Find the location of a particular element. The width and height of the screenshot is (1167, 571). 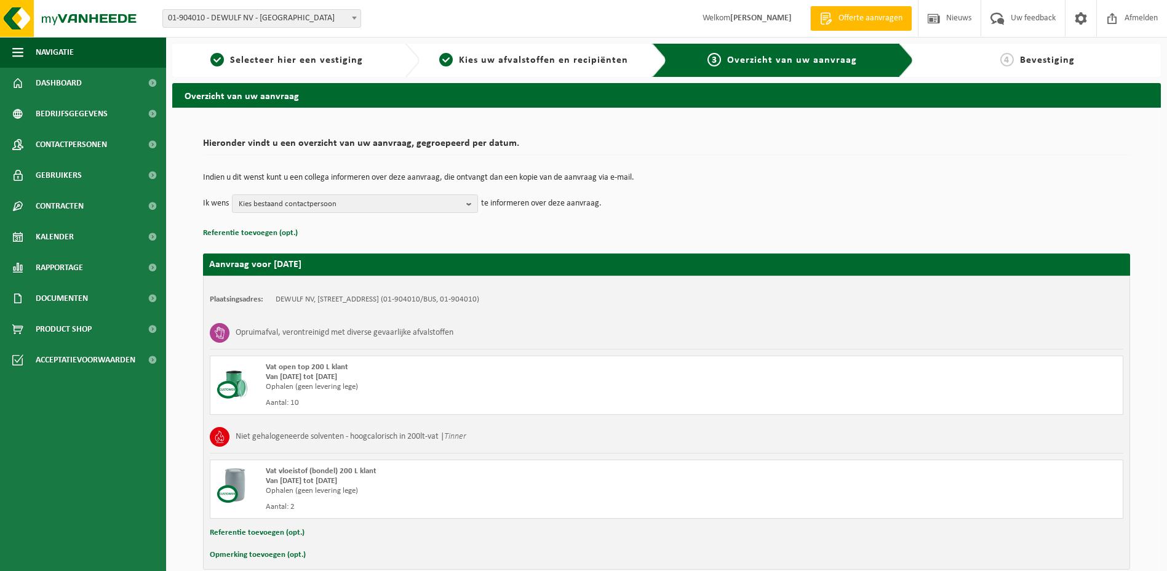

a: Offerte aanvragen is located at coordinates (861, 18).